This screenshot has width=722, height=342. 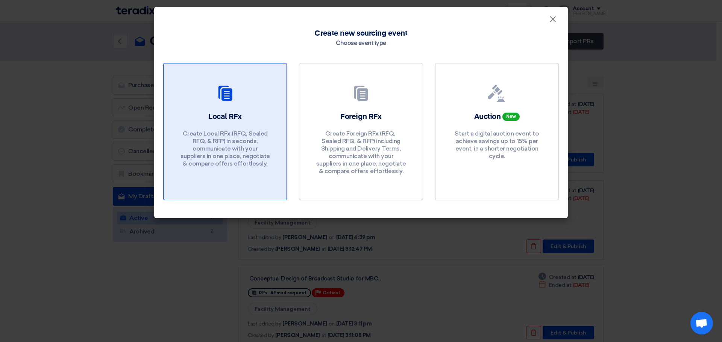 What do you see at coordinates (701, 324) in the screenshot?
I see `div: Open chat` at bounding box center [701, 324].